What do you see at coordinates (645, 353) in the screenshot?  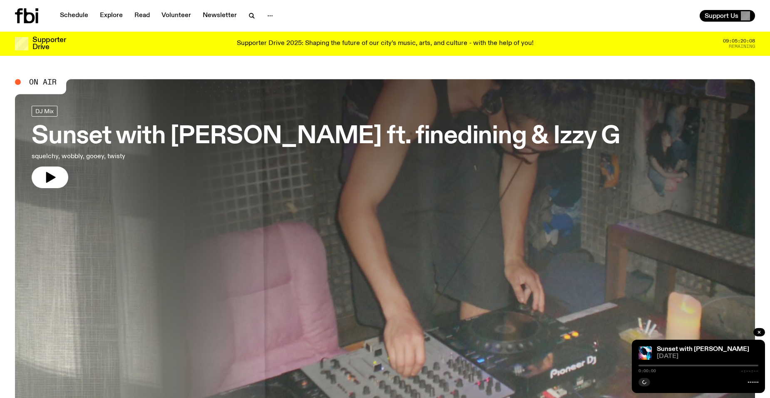 I see `img: Simon Caldwell stands side on, looking downwards. He has headphones on. Behind him is a brightly ...` at bounding box center [645, 353].